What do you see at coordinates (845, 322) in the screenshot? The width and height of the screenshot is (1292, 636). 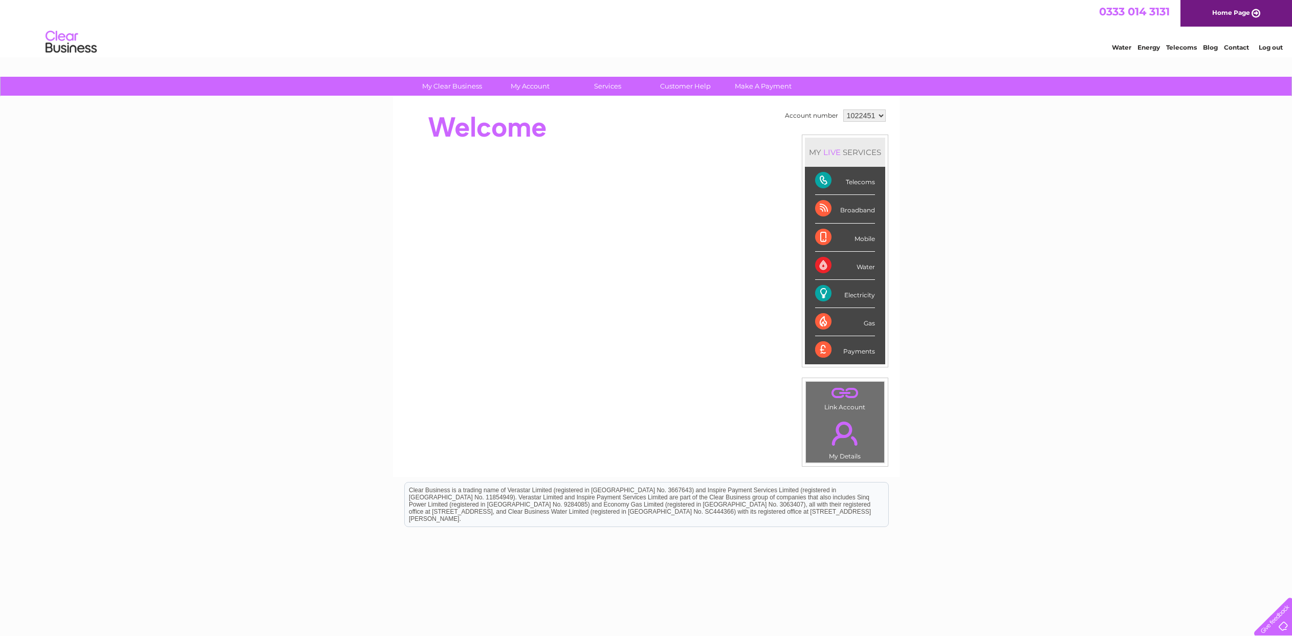 I see `div: Gas` at bounding box center [845, 322].